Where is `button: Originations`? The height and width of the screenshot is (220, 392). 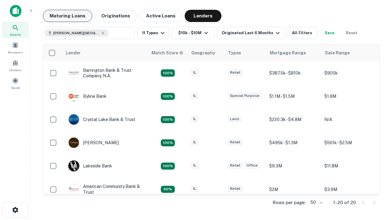
button: Originations is located at coordinates (116, 16).